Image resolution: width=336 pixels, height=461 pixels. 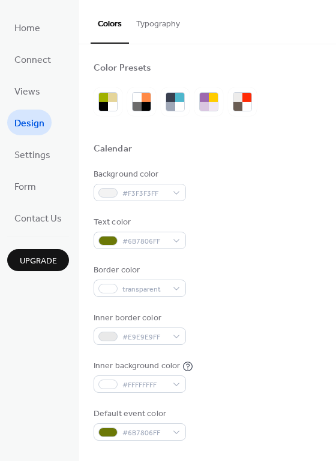 What do you see at coordinates (144, 289) in the screenshot?
I see `span: transparent` at bounding box center [144, 289].